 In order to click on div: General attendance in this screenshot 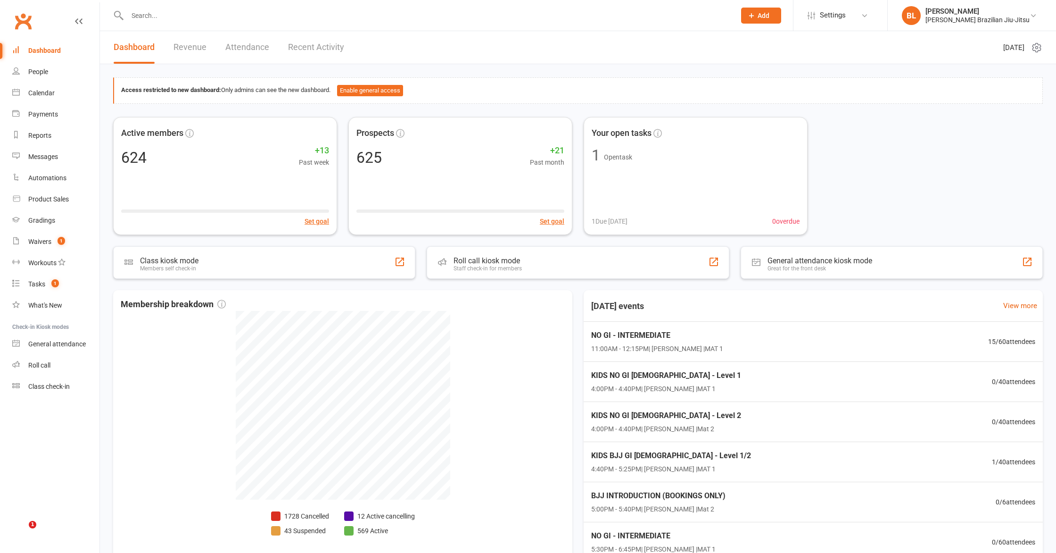, I will do `click(57, 344)`.